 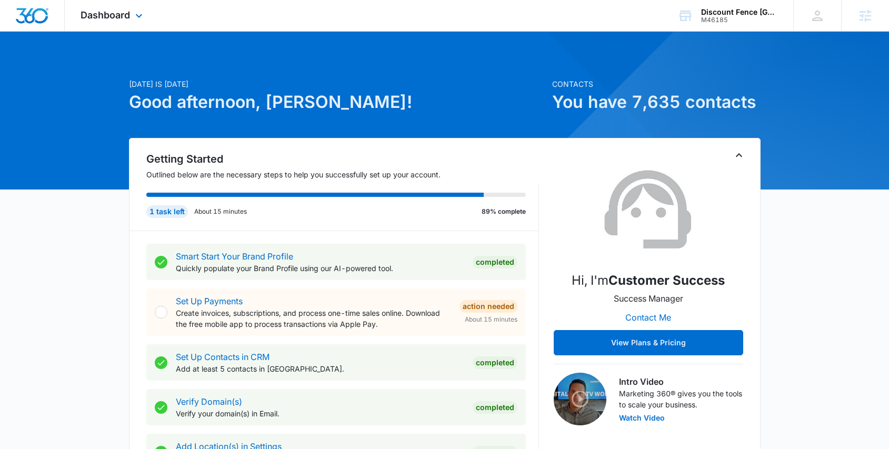 I want to click on button: Contact Me, so click(x=648, y=317).